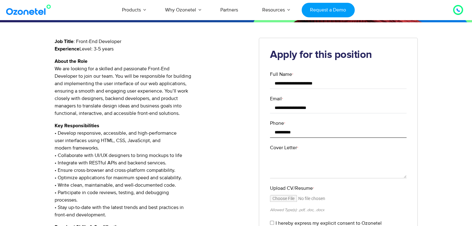  I want to click on small: Allowed Type(s): .pdf, .doc, .docx, so click(297, 210).